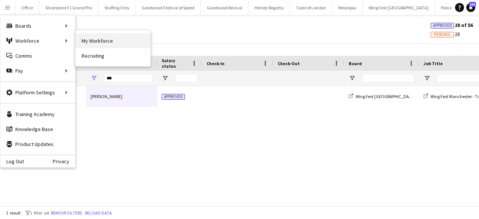 The image size is (479, 219). What do you see at coordinates (168, 7) in the screenshot?
I see `button: Goodwood Festival of Speed` at bounding box center [168, 7].